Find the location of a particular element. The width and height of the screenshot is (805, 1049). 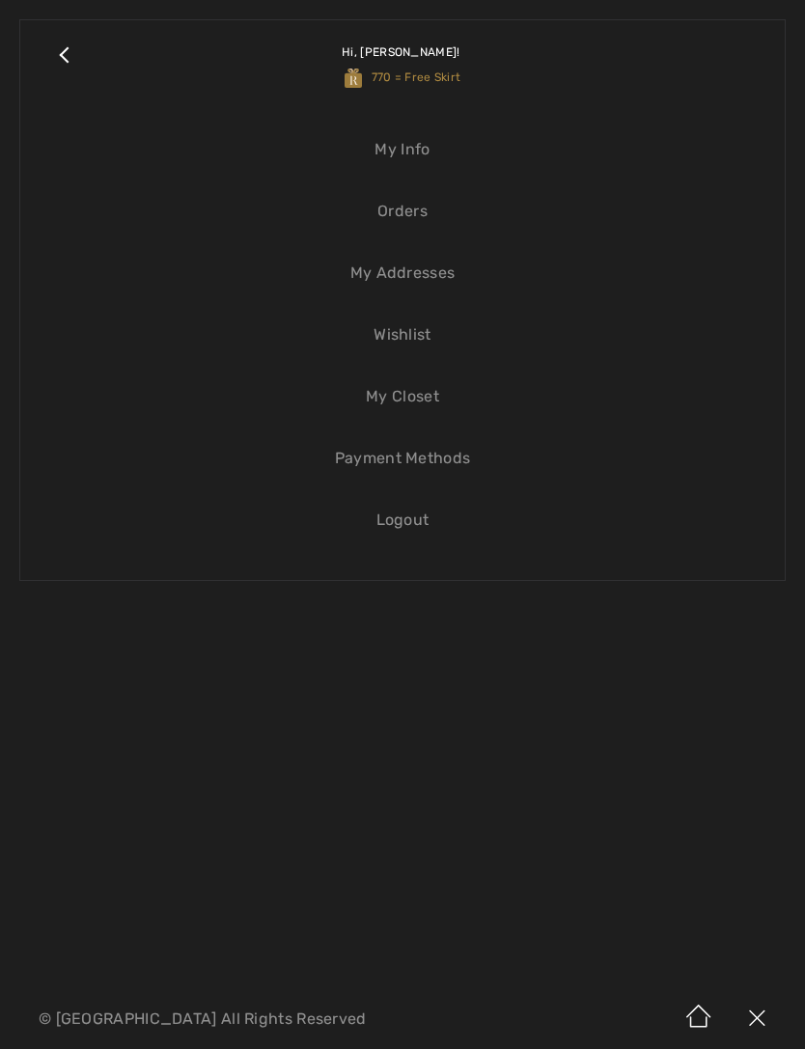

img: Home is located at coordinates (699, 1019).